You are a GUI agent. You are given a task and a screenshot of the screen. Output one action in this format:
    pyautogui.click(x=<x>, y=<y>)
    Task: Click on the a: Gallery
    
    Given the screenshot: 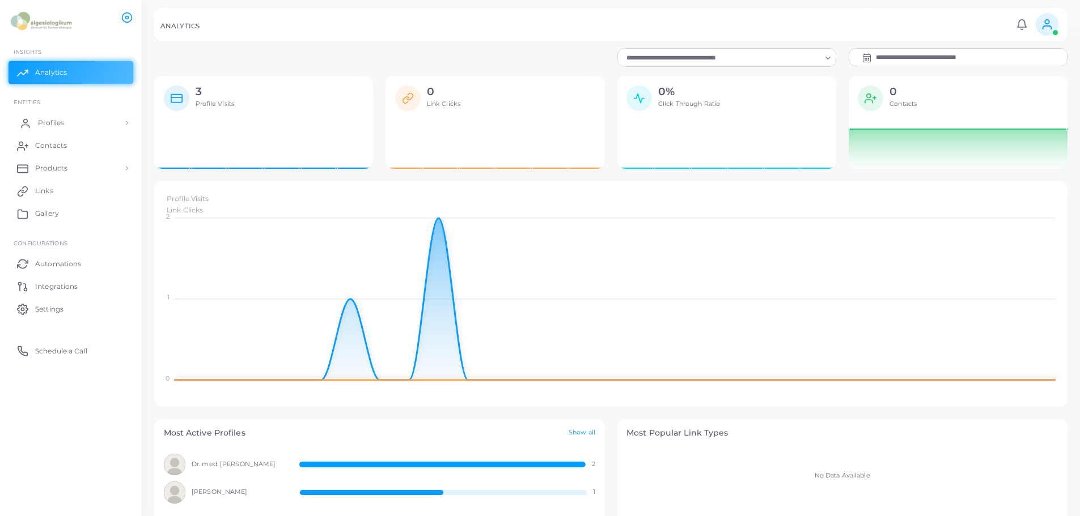 What is the action you would take?
    pyautogui.click(x=71, y=214)
    